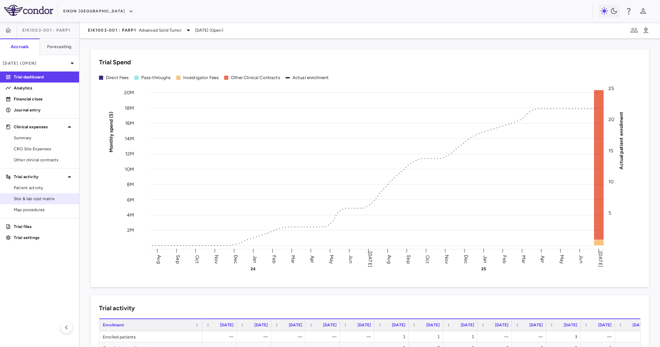  I want to click on tspan: 6M, so click(131, 199).